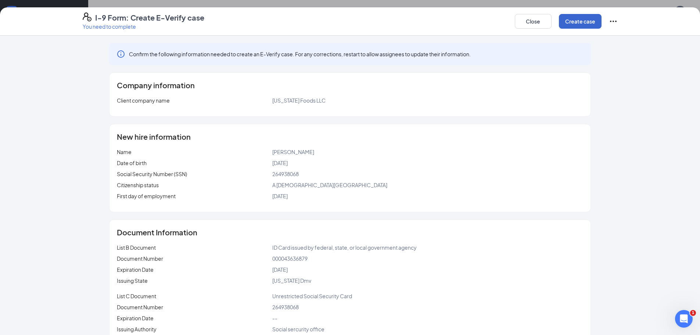  Describe the element at coordinates (580, 21) in the screenshot. I see `button: Create case` at that location.